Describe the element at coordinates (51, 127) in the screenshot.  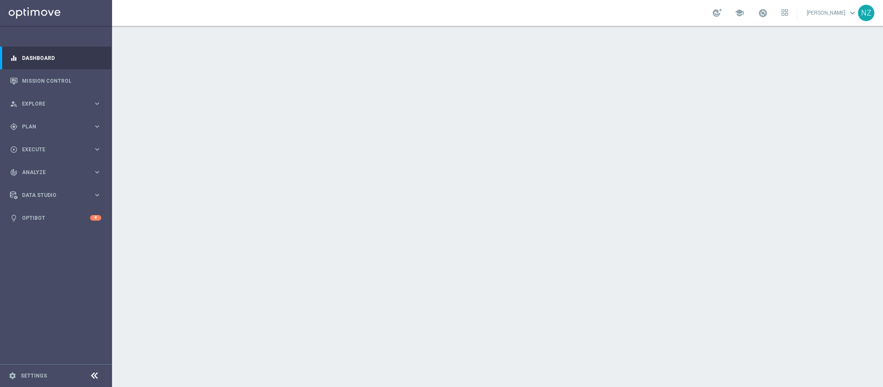
I see `div: Plan` at that location.